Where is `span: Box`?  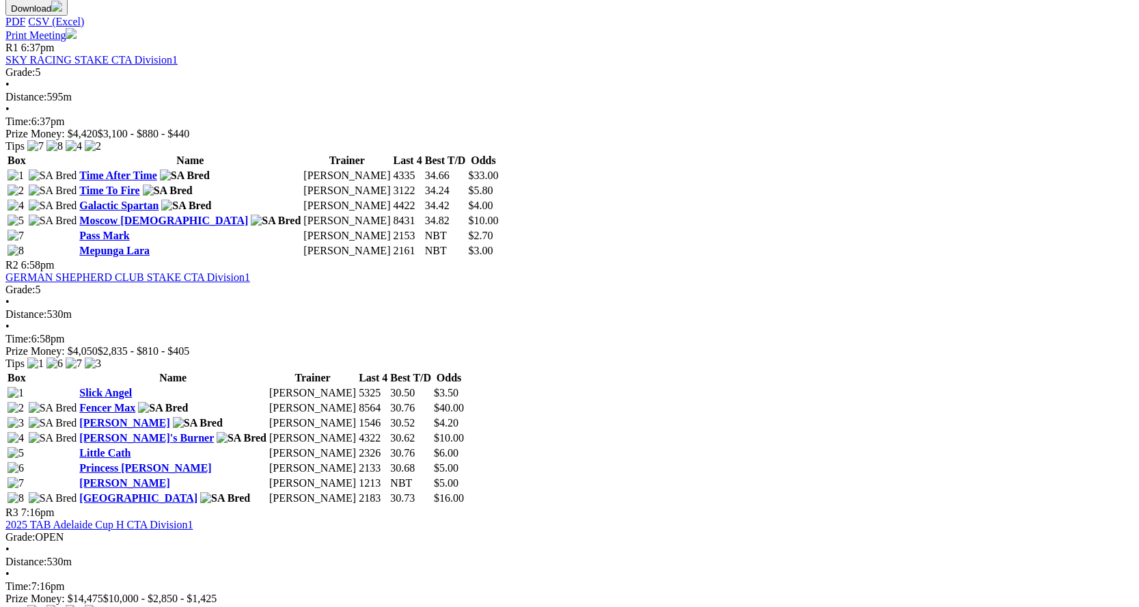 span: Box is located at coordinates (16, 377).